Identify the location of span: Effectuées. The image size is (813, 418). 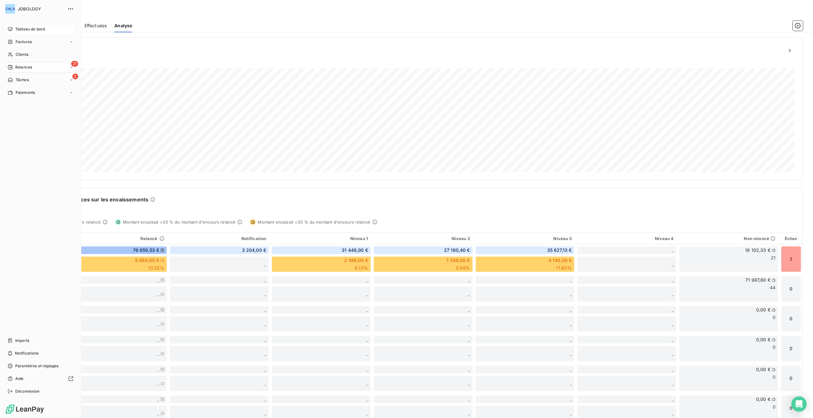
(96, 26).